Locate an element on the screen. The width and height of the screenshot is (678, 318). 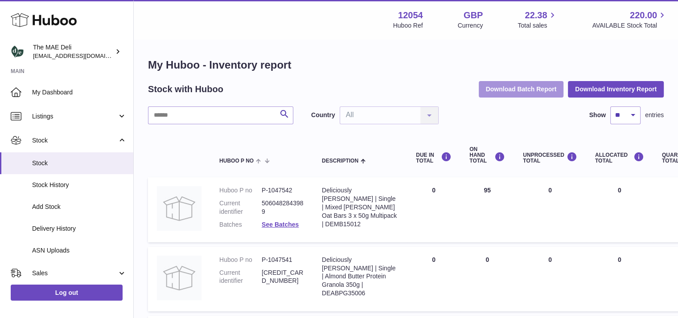
span: Stock History is located at coordinates (79, 185).